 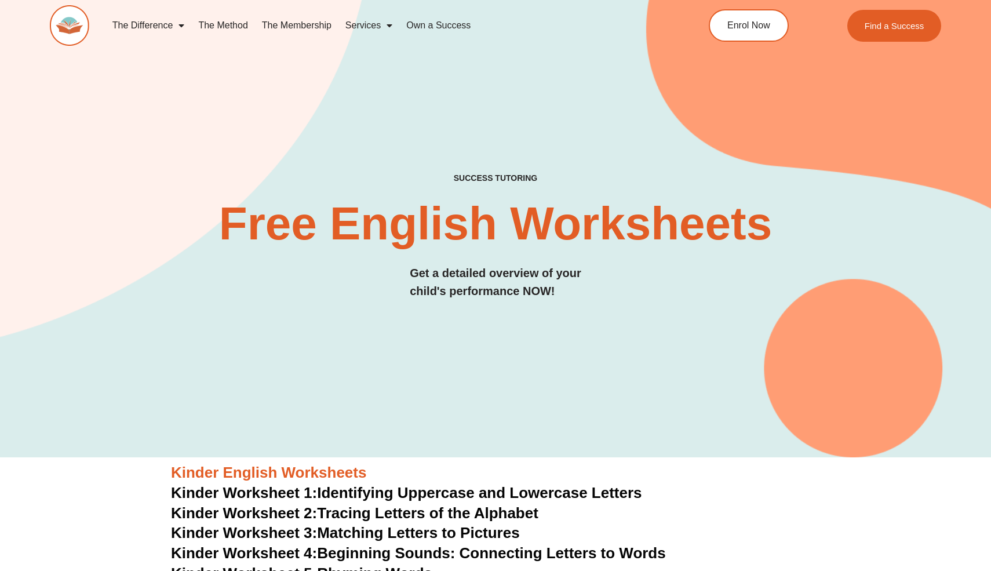 I want to click on a: Kinder Worksheet 4:Beginning Sounds: Connecting Letters to Words, so click(x=418, y=553).